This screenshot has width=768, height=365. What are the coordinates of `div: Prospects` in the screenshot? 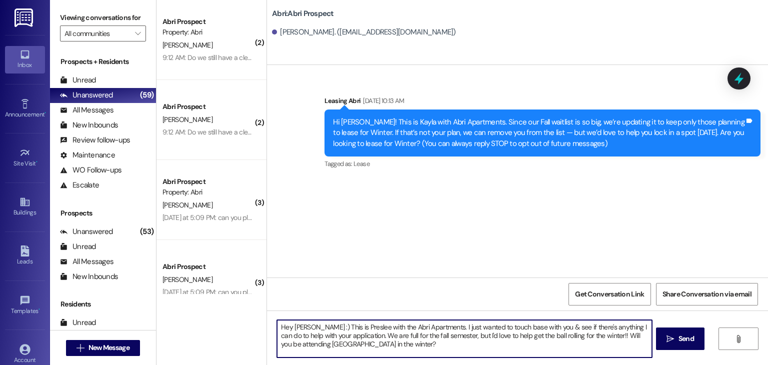 It's located at (103, 213).